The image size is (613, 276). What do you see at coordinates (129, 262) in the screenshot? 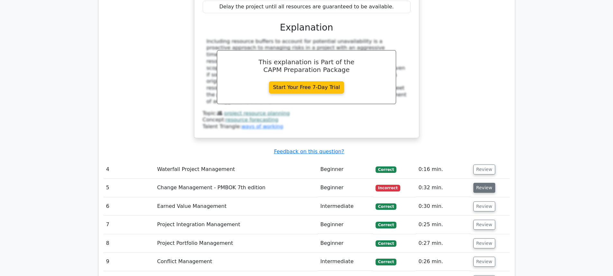
I see `td: 9` at bounding box center [129, 262].